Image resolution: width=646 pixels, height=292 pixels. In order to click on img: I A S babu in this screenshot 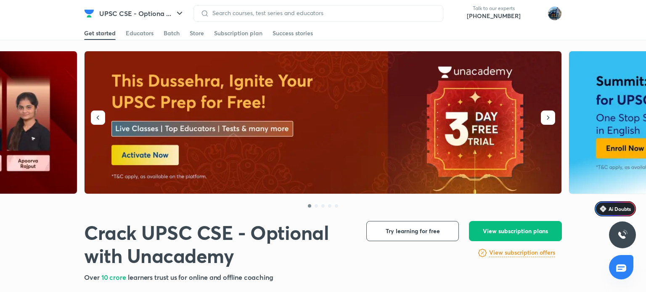, I will do `click(554, 13)`.